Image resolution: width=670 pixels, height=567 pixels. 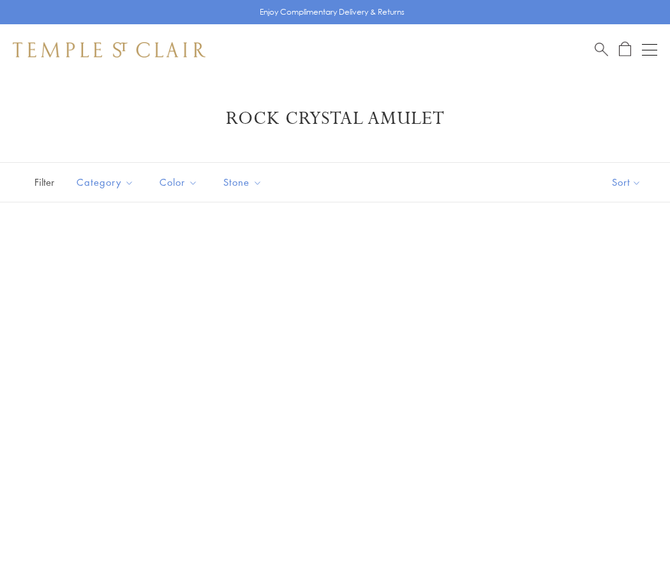 What do you see at coordinates (332, 12) in the screenshot?
I see `p: Enjoy Complimentary Delivery & Returns` at bounding box center [332, 12].